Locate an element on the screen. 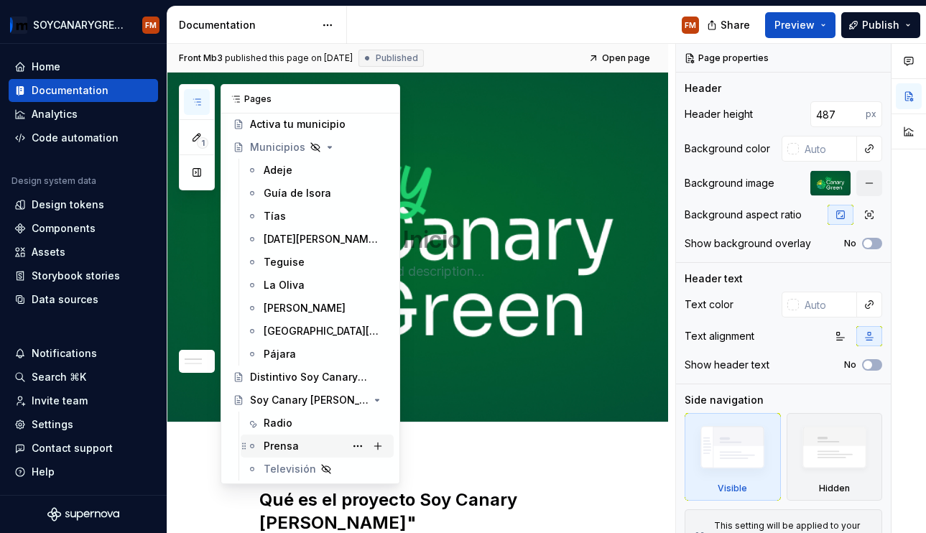 The height and width of the screenshot is (533, 926). div: Prensa is located at coordinates (281, 446).